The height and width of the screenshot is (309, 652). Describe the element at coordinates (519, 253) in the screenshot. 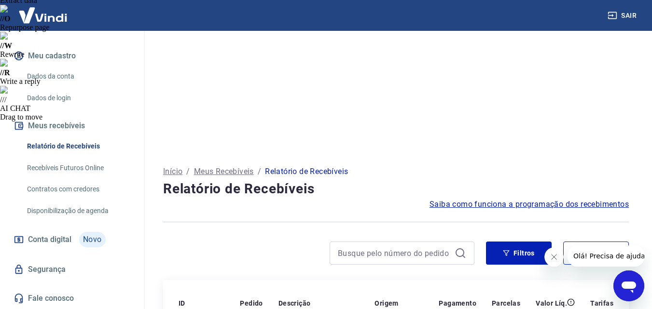

I see `button: Filtros` at that location.